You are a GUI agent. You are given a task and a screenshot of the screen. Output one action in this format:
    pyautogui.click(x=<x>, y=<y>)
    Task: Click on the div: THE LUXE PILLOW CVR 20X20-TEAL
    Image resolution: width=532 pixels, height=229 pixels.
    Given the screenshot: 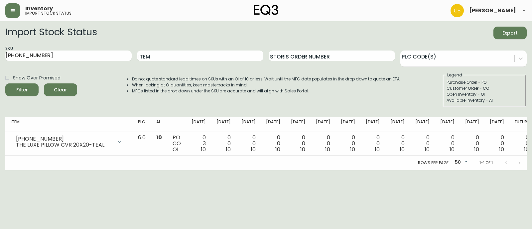 What is the action you would take?
    pyautogui.click(x=64, y=145)
    